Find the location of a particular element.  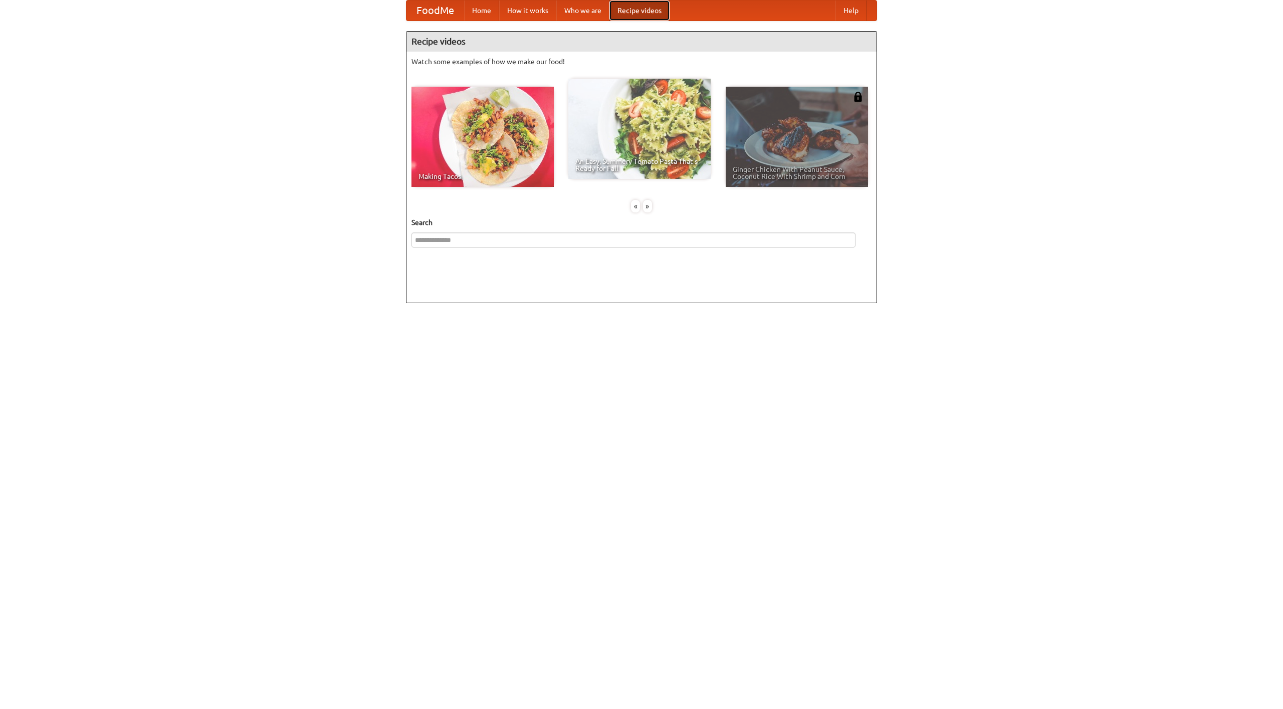

a: Help is located at coordinates (851, 11).